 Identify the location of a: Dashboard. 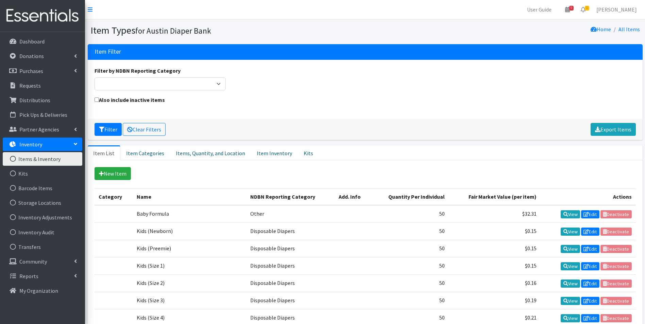
(42, 41).